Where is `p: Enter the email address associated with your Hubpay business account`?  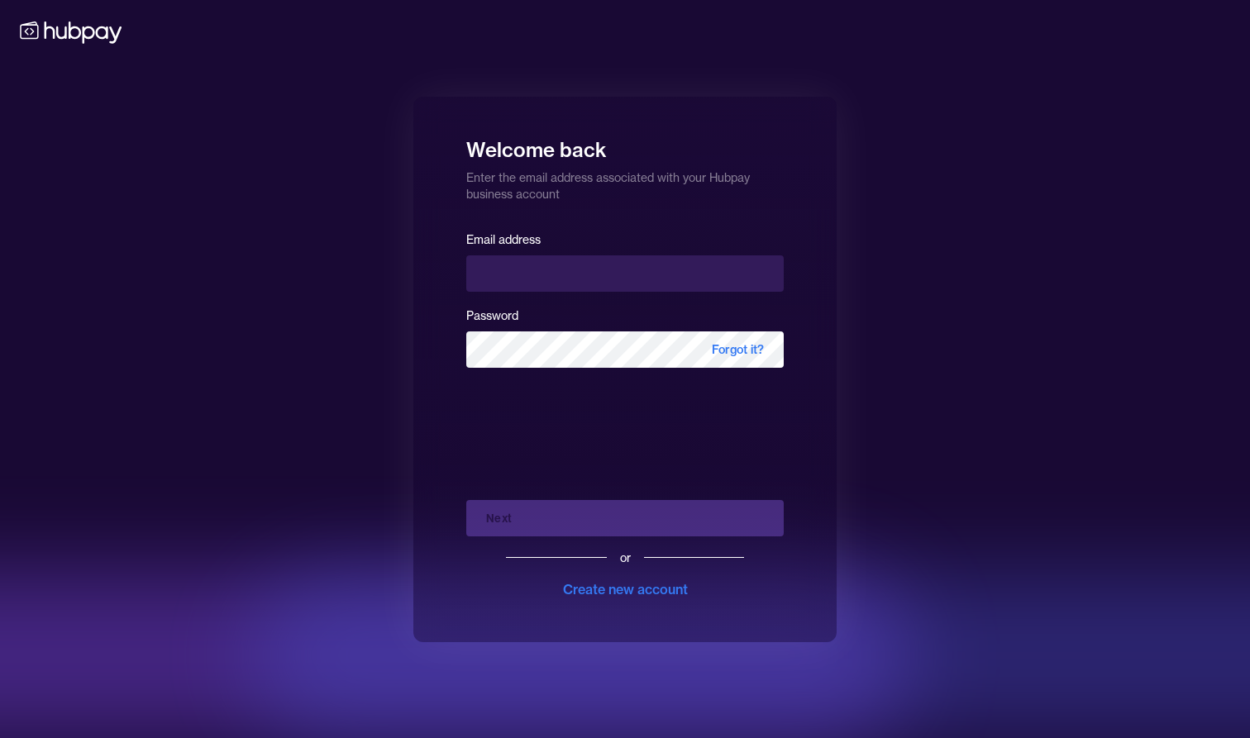
p: Enter the email address associated with your Hubpay business account is located at coordinates (625, 183).